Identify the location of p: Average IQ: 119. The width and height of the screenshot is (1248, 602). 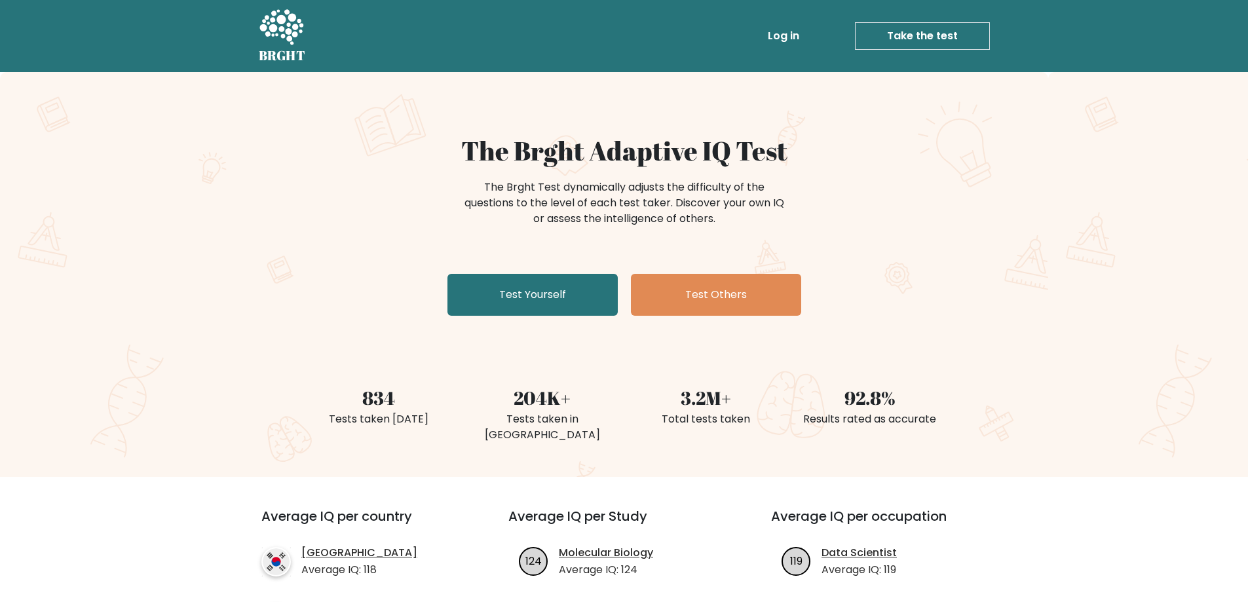
(859, 570).